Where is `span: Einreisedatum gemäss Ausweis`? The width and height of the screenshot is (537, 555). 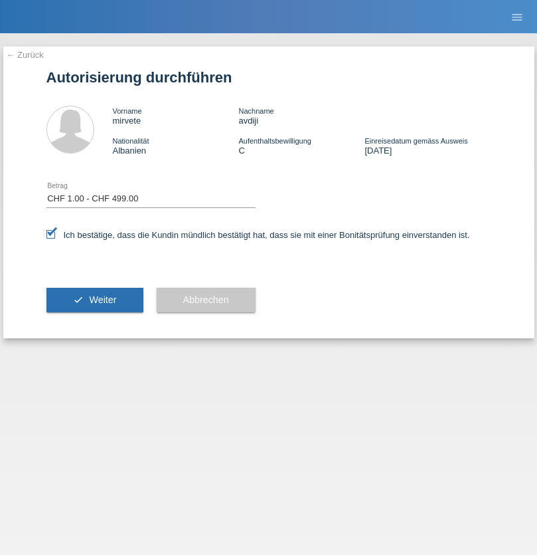
span: Einreisedatum gemäss Ausweis is located at coordinates (416, 141).